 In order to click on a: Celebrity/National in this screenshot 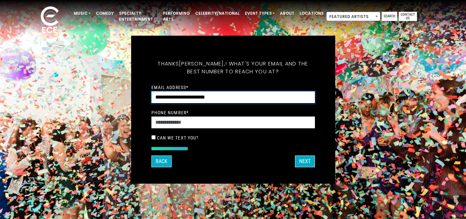, I will do `click(217, 13)`.